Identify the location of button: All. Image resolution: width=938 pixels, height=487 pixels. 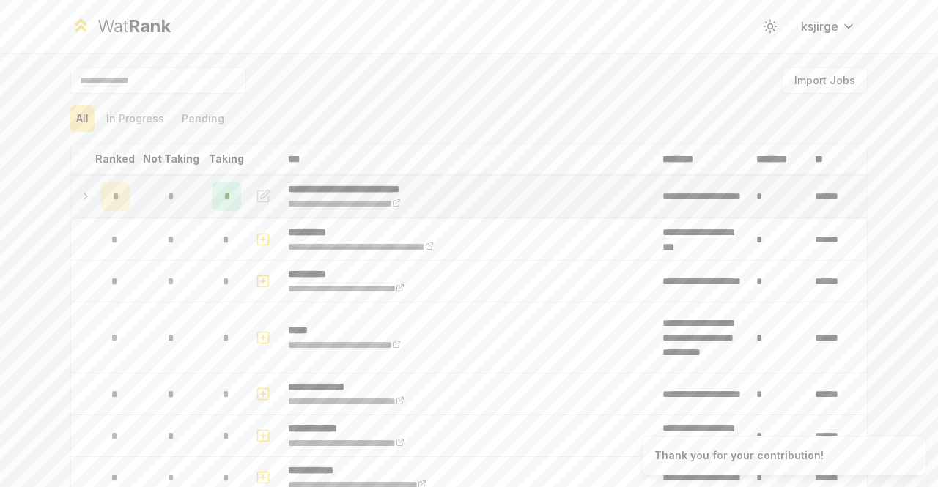
(82, 119).